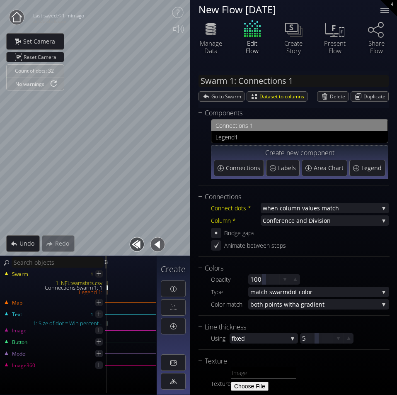 Image resolution: width=397 pixels, height=395 pixels. I want to click on span: 3, so click(106, 262).